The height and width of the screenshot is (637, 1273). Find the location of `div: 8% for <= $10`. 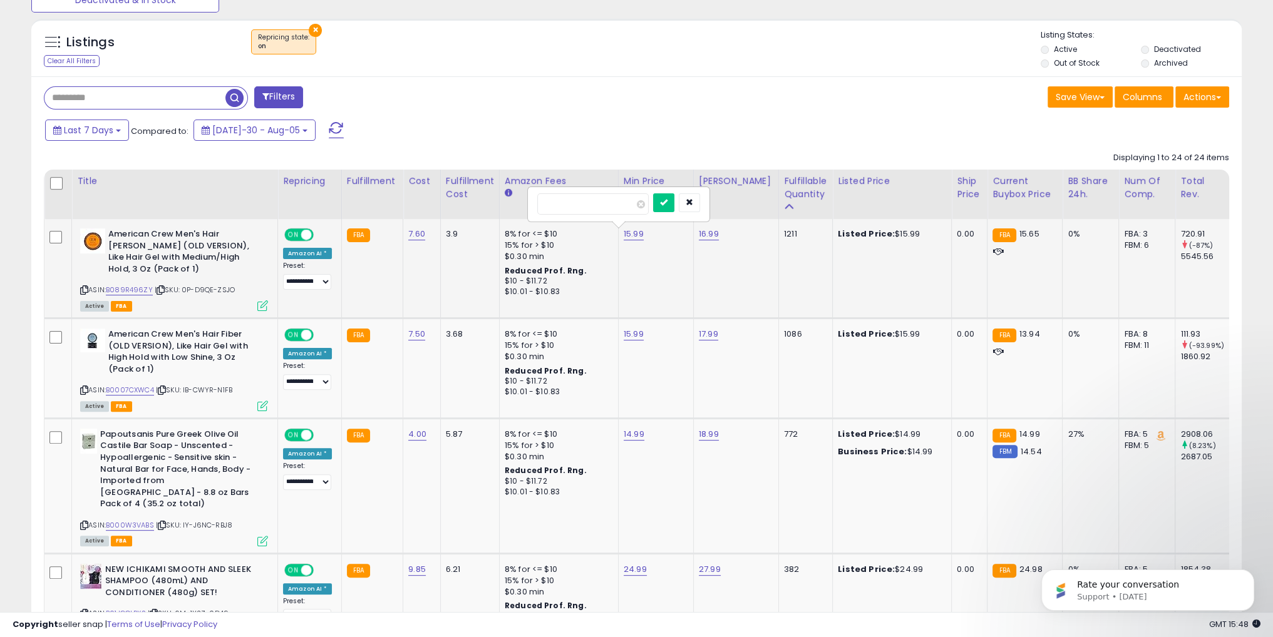

div: 8% for <= $10 is located at coordinates (557, 234).